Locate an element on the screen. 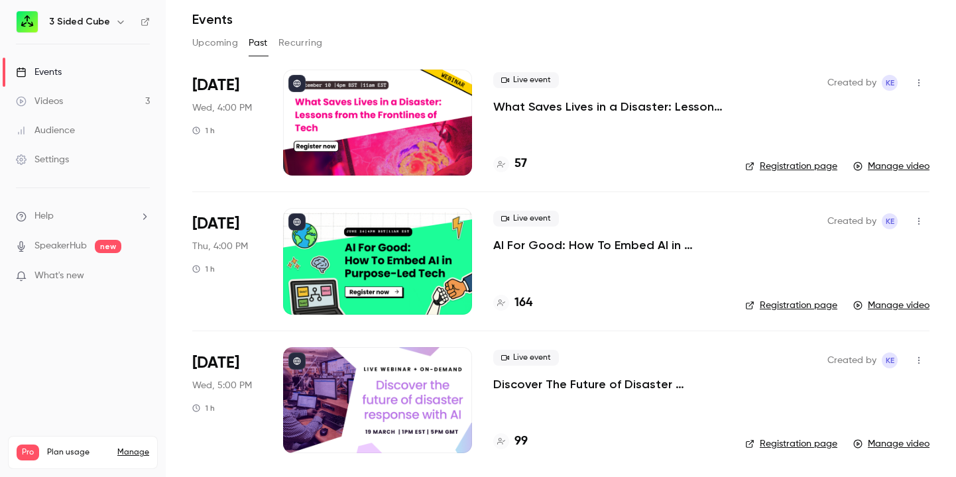 The width and height of the screenshot is (956, 477). div: Audience is located at coordinates (45, 131).